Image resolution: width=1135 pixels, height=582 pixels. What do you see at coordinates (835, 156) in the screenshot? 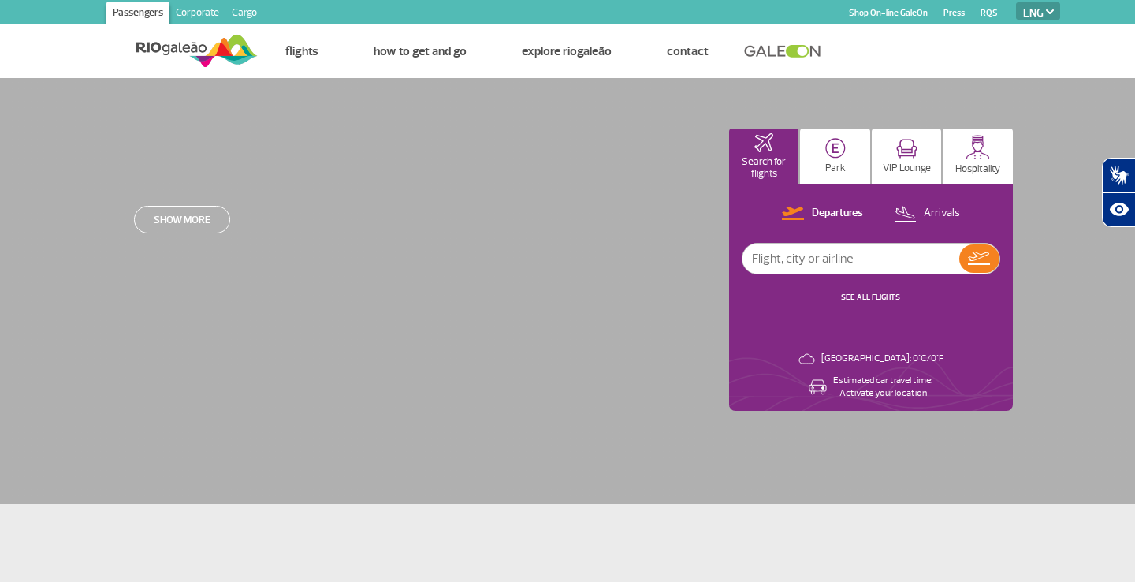
I see `button: Park` at bounding box center [835, 156].